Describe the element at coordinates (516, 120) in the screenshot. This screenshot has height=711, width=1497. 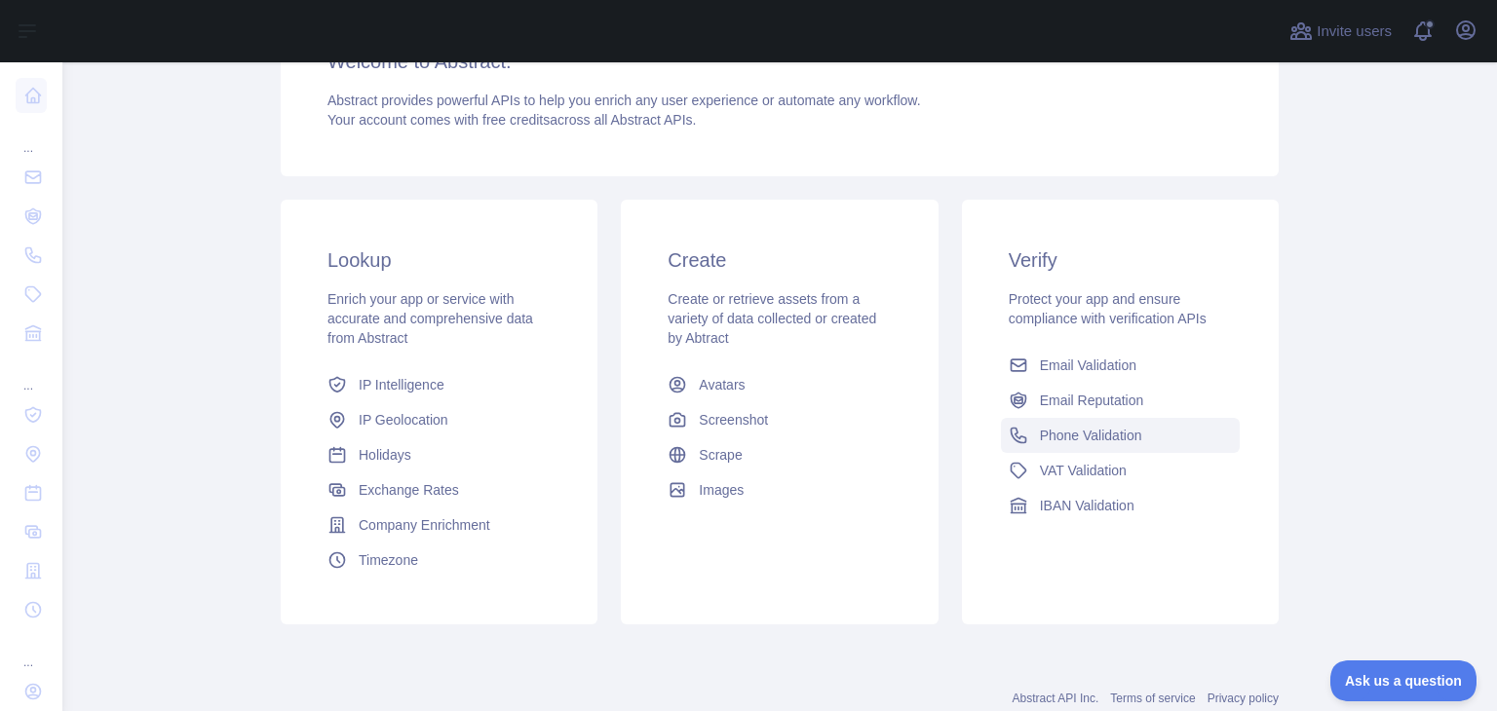
I see `span: free credits` at that location.